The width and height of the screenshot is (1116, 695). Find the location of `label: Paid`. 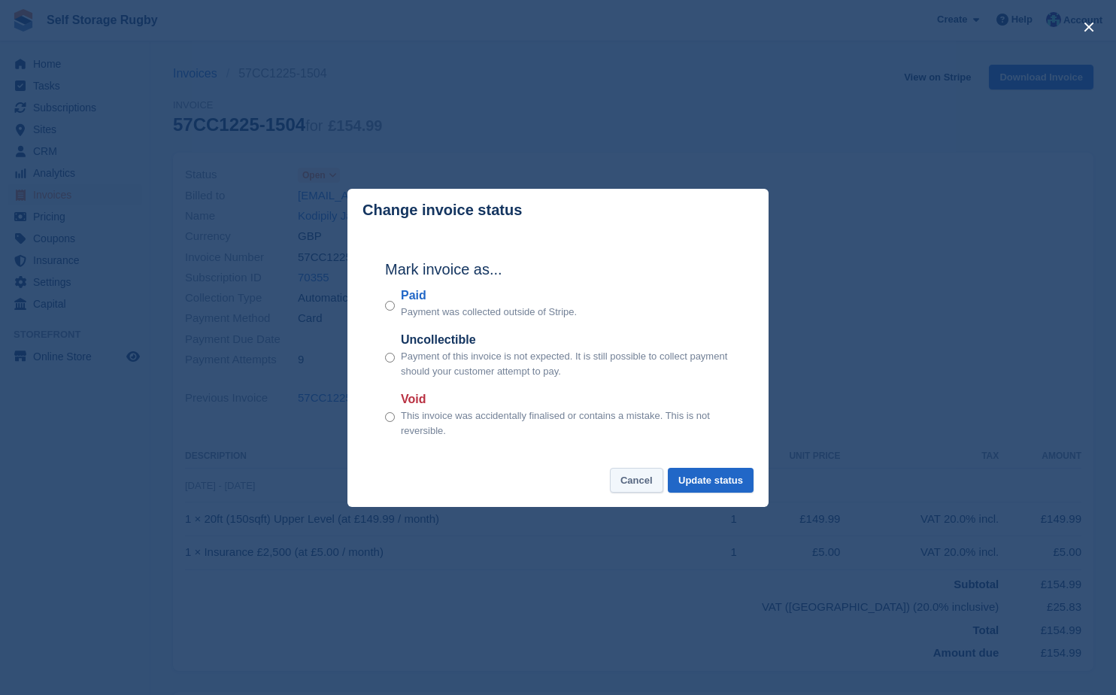

label: Paid is located at coordinates (489, 296).